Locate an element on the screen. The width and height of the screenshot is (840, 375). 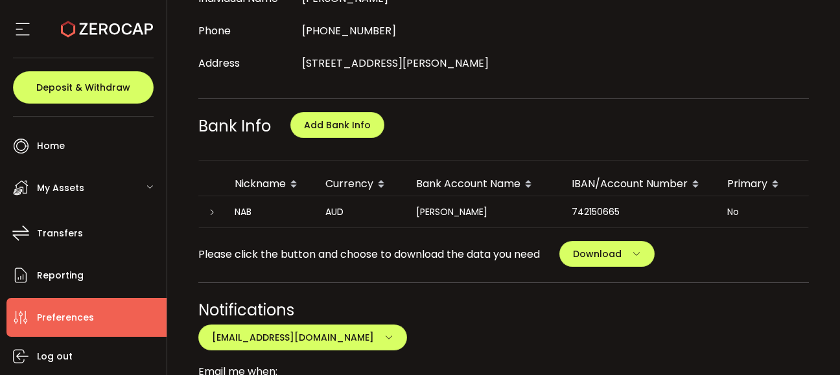
div: Address is located at coordinates (247, 63).